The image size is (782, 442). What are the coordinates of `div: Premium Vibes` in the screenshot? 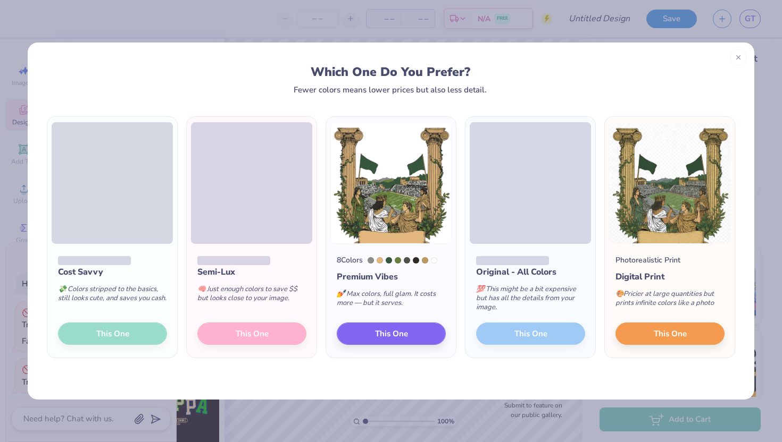 It's located at (391, 277).